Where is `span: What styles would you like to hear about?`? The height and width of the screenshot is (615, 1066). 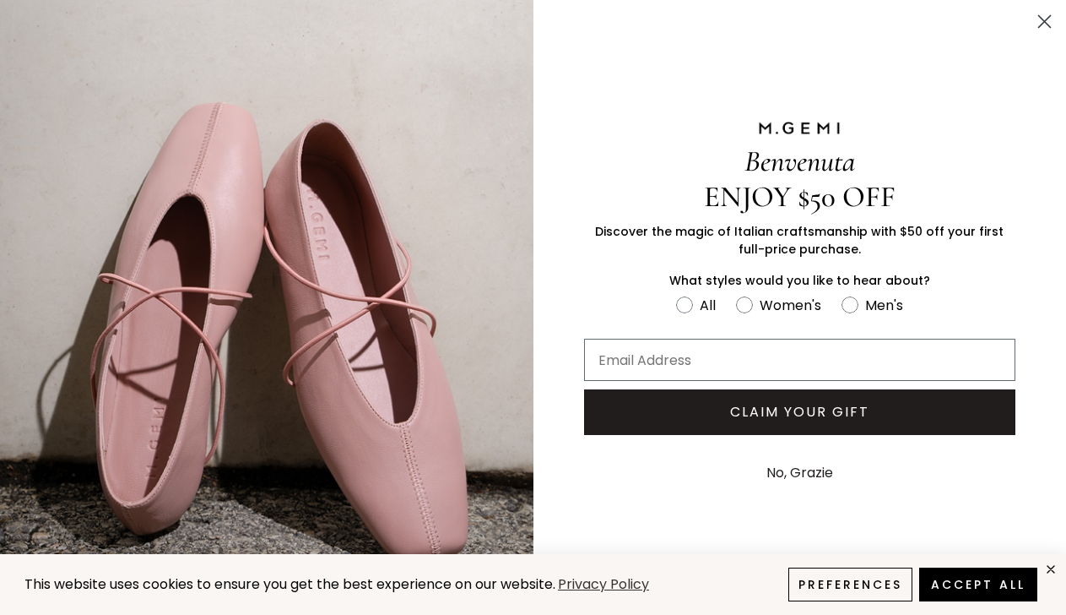
span: What styles would you like to hear about? is located at coordinates (799, 280).